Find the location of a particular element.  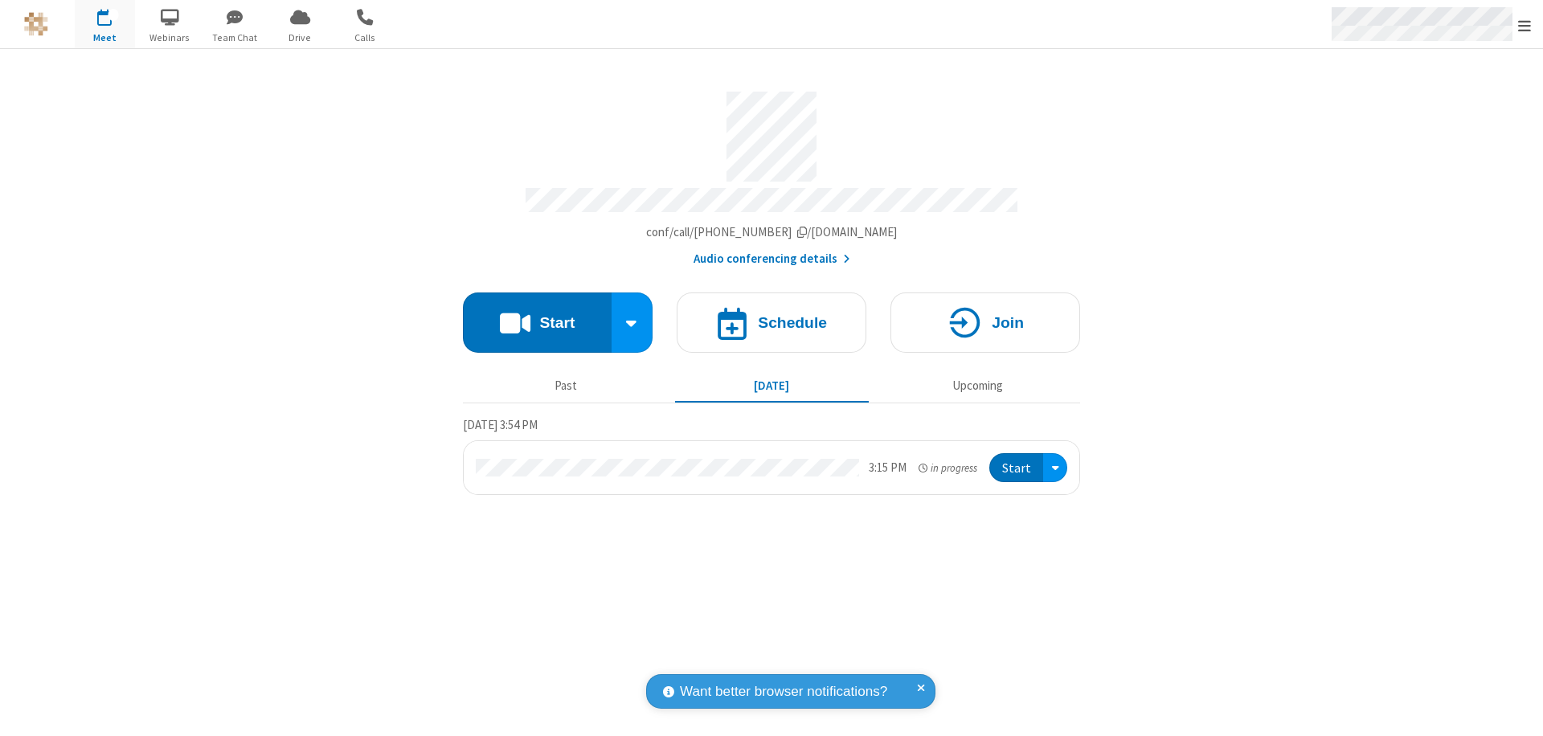

section: Account details is located at coordinates (772, 174).